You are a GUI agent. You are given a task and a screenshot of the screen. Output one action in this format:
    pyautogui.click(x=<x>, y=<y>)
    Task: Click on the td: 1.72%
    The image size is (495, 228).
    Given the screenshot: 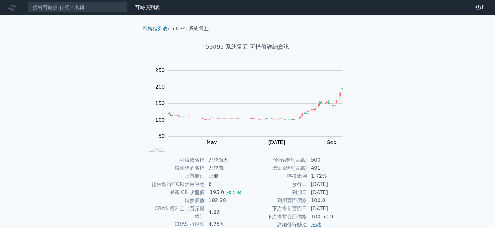 What is the action you would take?
    pyautogui.click(x=329, y=176)
    